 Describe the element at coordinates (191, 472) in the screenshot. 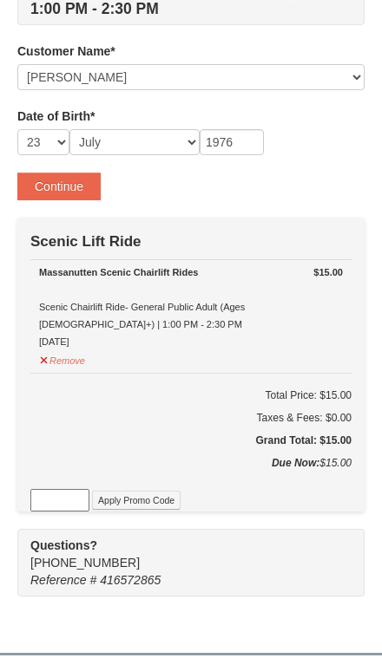

I see `div: $15.00` at that location.